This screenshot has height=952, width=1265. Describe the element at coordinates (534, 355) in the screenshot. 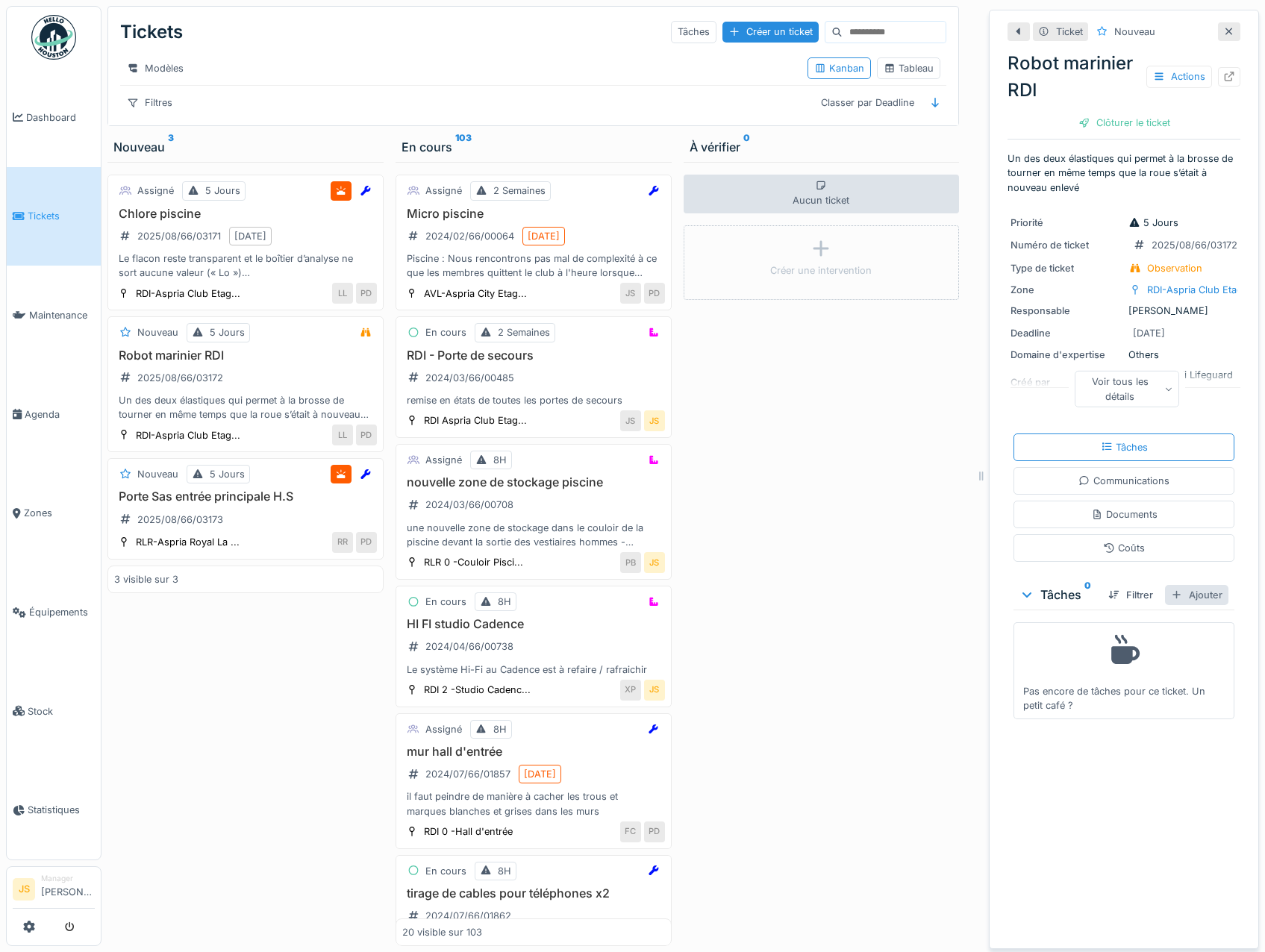

I see `h3: RDI - Porte de secours` at that location.